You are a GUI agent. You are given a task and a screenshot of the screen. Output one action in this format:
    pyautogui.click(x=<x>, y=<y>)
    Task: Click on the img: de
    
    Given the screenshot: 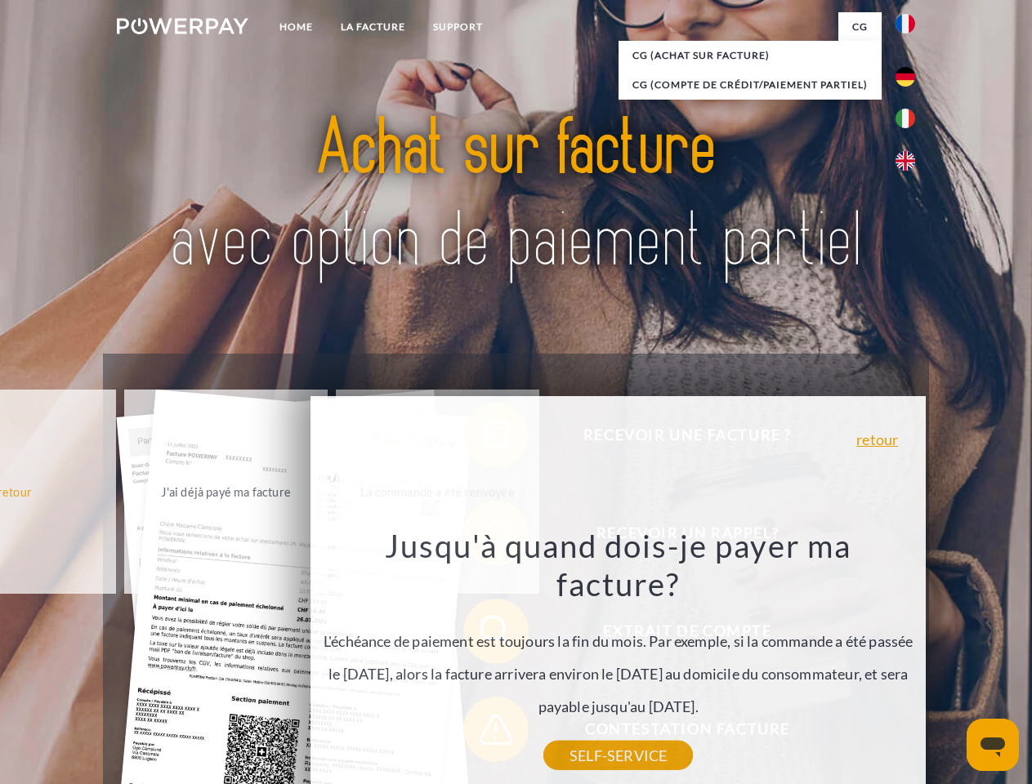 What is the action you would take?
    pyautogui.click(x=905, y=77)
    